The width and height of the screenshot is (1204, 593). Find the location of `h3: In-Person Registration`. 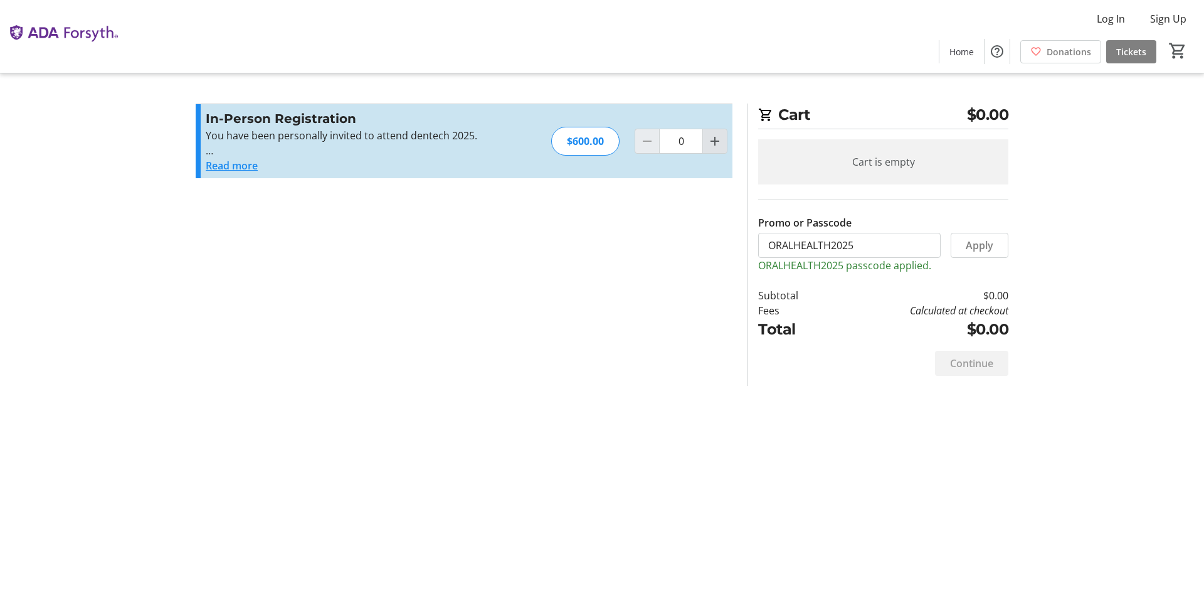

h3: In-Person Registration is located at coordinates (342, 119).